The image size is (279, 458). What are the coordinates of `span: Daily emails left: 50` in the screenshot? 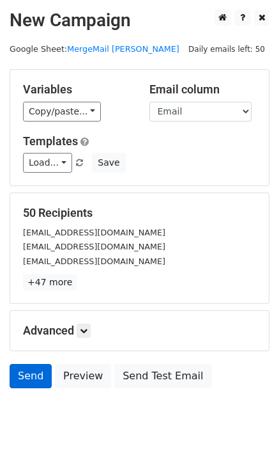 It's located at (227, 49).